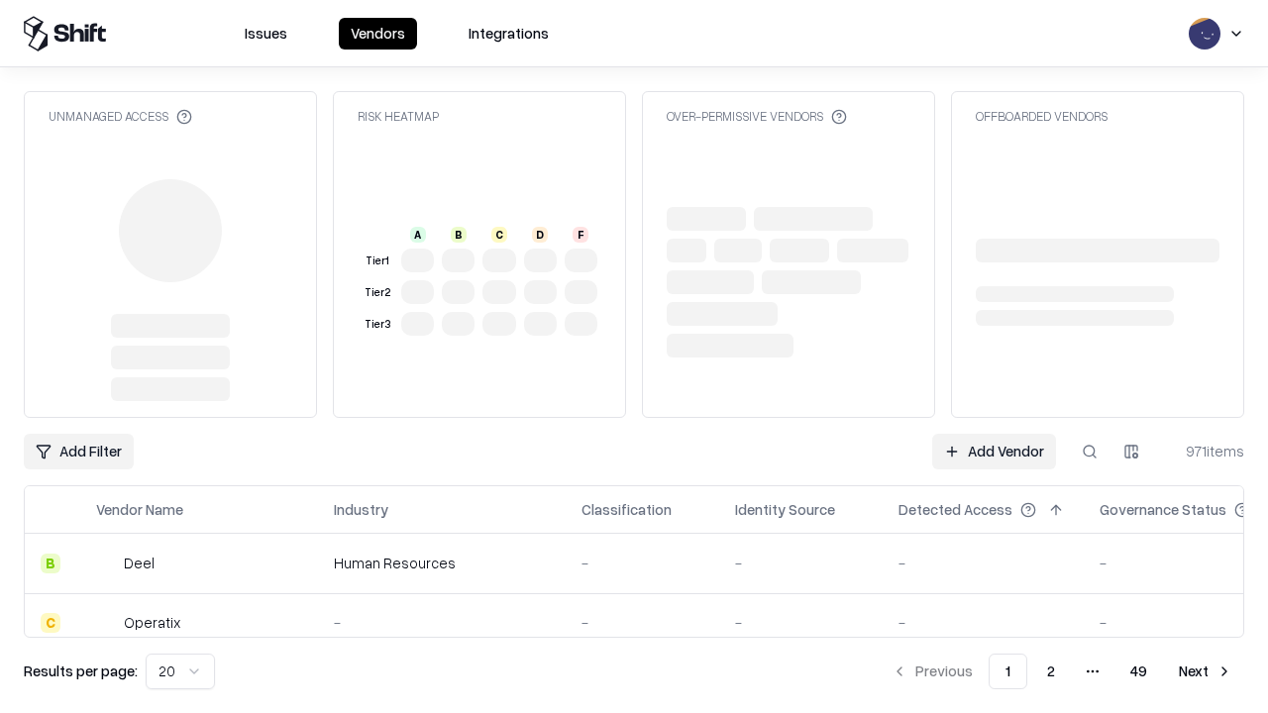 The width and height of the screenshot is (1268, 713). What do you see at coordinates (377, 260) in the screenshot?
I see `div: Tier 1` at bounding box center [377, 260].